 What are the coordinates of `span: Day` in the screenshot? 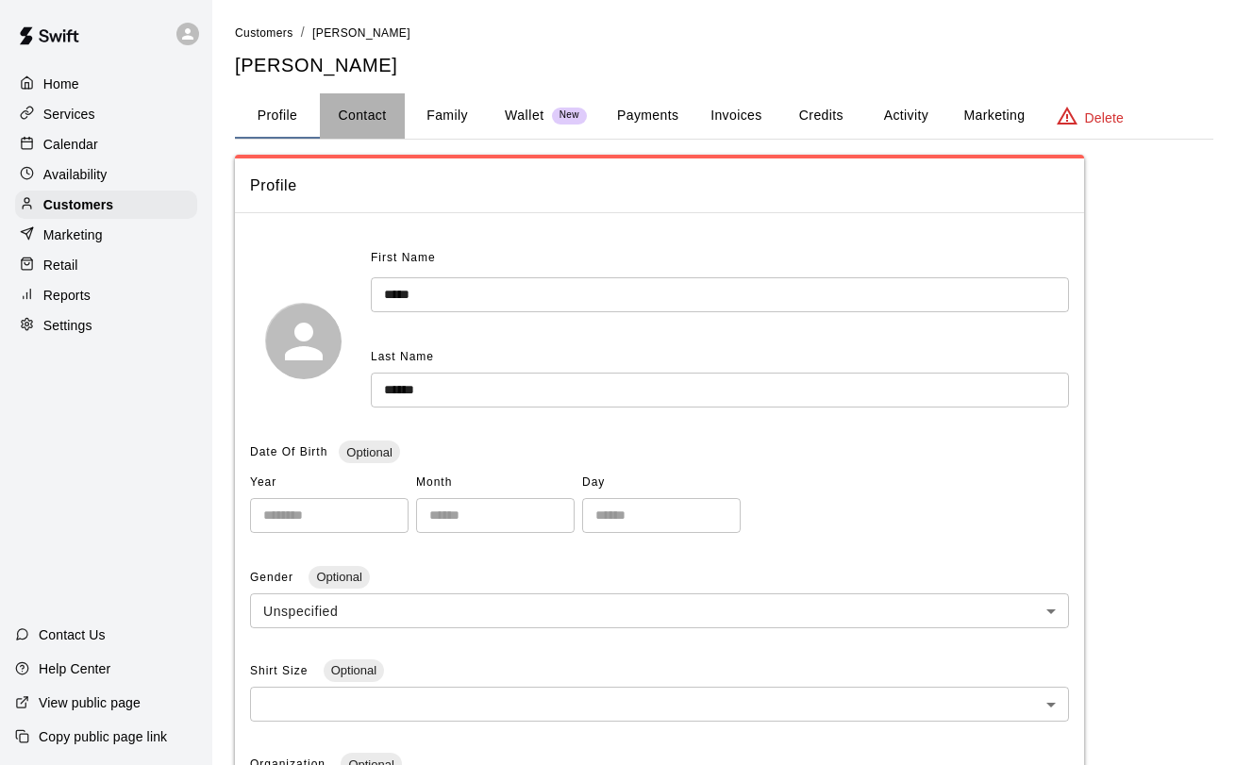 It's located at (661, 483).